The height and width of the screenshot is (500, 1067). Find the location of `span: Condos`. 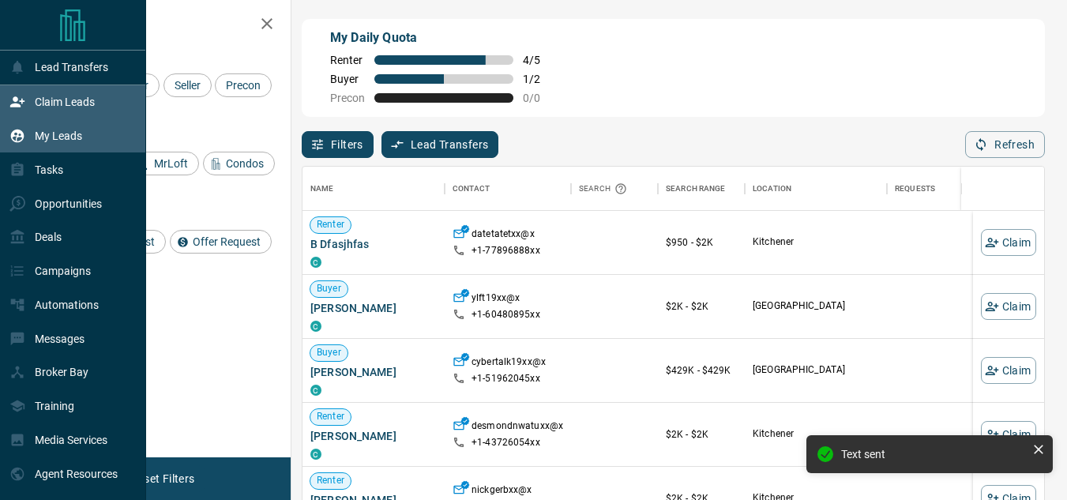

span: Condos is located at coordinates (245, 163).